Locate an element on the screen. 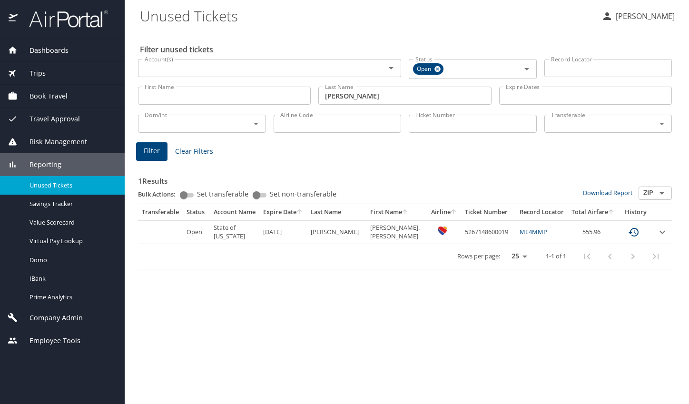  img: bnYnzlNK7txYEDdZKaGJhU0uy2pBZGKU3ewuEsf2fAAMA9p6PmltIngwAAAAASUVORK5CYII= is located at coordinates (443, 231).